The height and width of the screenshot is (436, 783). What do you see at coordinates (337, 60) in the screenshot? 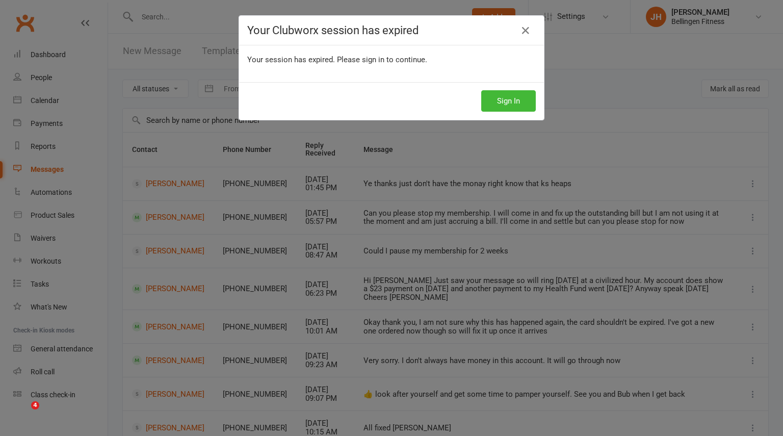
I see `span: Your session has expired. Please sign in to continue.` at bounding box center [337, 60].